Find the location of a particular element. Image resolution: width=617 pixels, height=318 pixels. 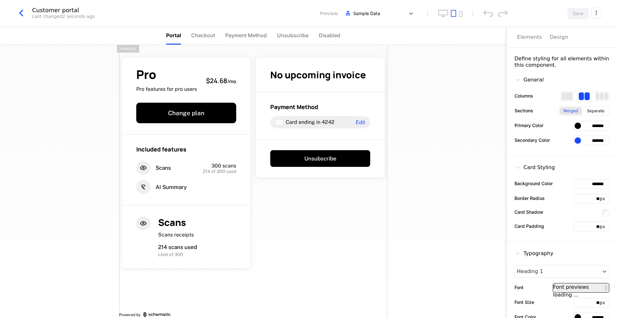

span: 4242 is located at coordinates (328, 122).